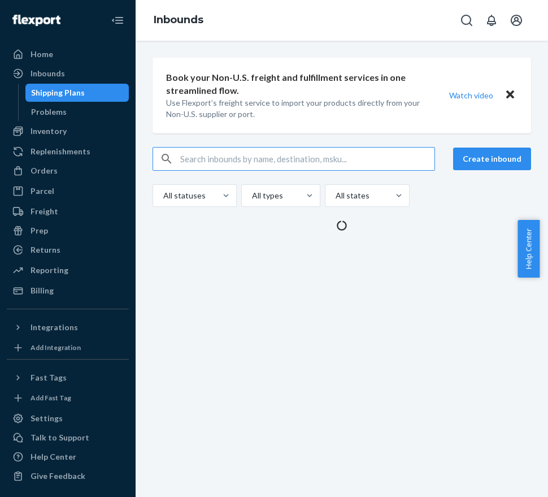  What do you see at coordinates (47, 73) in the screenshot?
I see `div: Inbounds` at bounding box center [47, 73].